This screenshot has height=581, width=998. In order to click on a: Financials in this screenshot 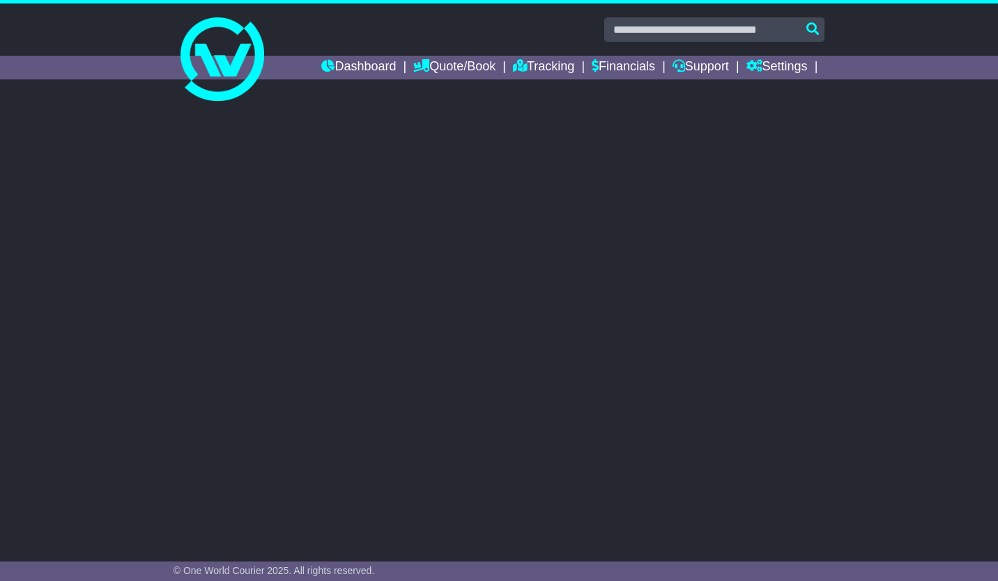, I will do `click(623, 68)`.